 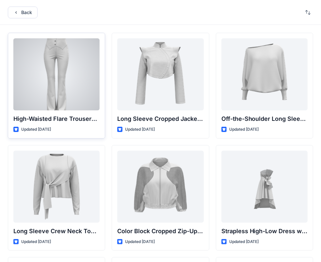 I want to click on a: Strapless High-Low Dress with Side Bow Detail, so click(x=265, y=186).